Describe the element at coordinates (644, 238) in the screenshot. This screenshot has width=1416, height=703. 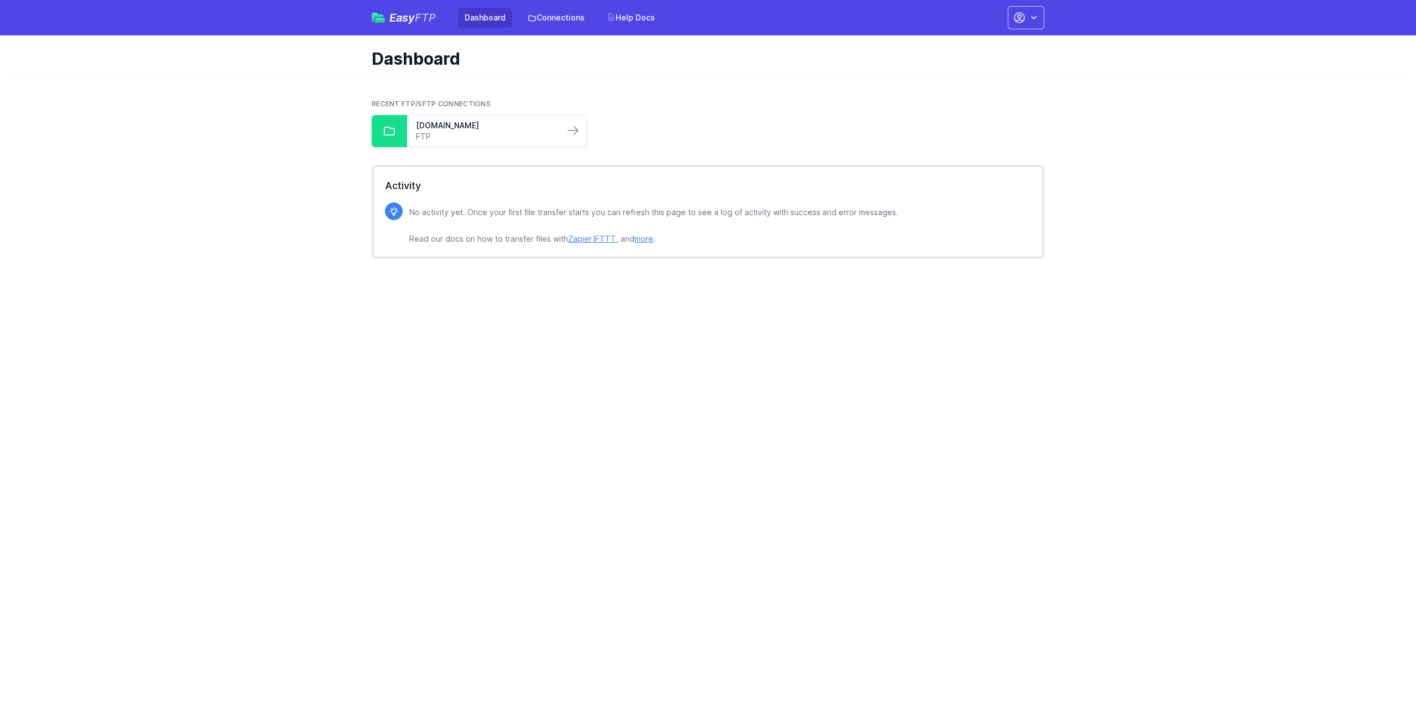
I see `a: more` at that location.